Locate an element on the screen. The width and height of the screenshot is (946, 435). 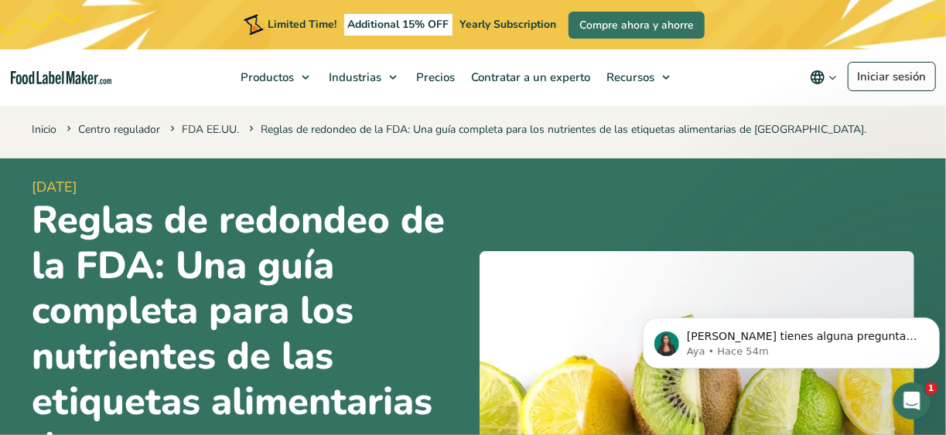
a: Compre ahora y ahorre is located at coordinates (637, 25).